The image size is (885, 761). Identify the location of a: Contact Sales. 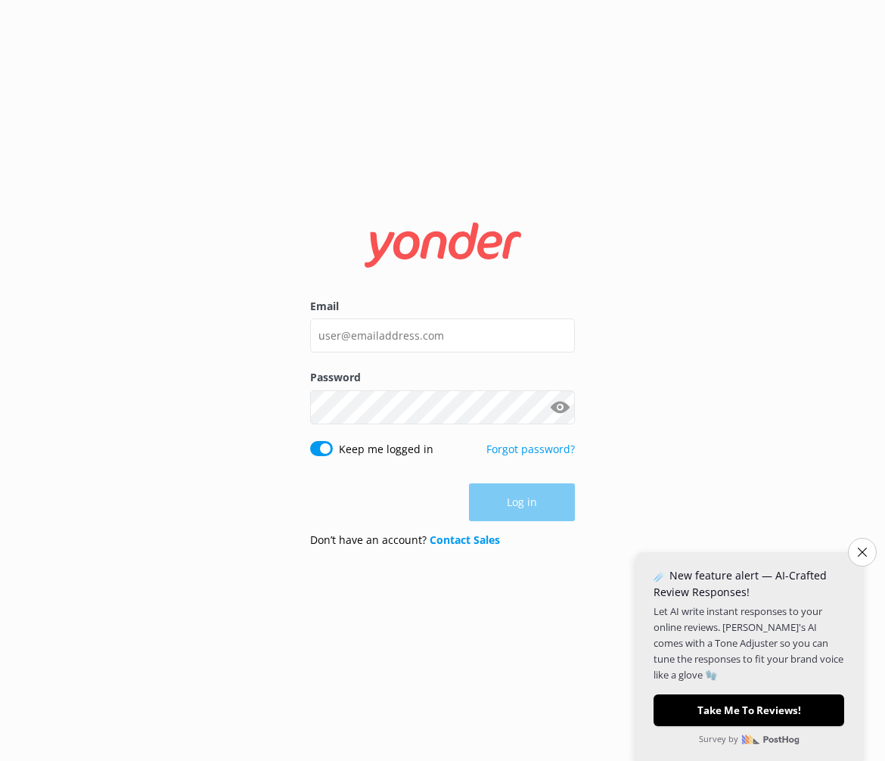
(464, 539).